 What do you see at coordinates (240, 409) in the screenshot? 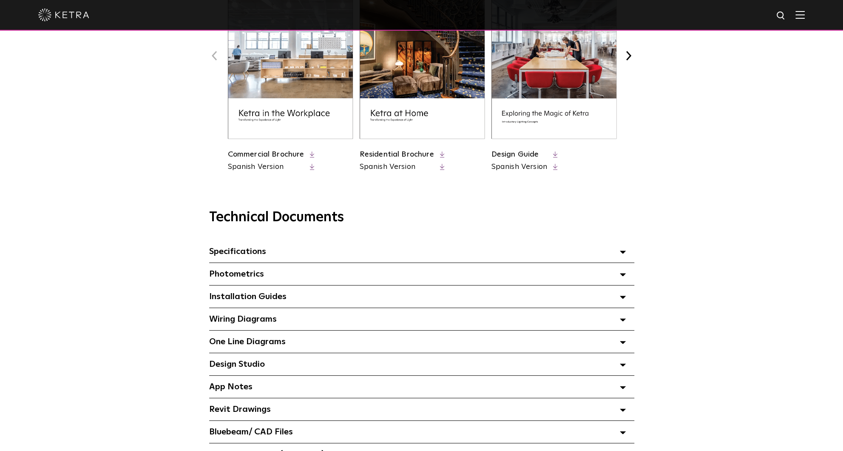
I see `span: Revit Drawings` at bounding box center [240, 409].